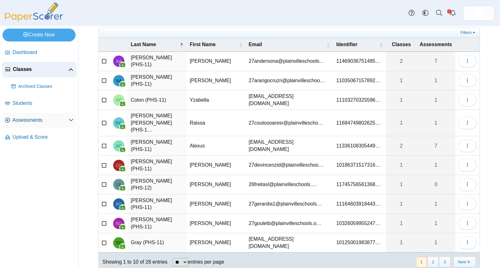 Image resolution: width=500 pixels, height=268 pixels. I want to click on span: 27arangocruzn@plainvilleschools.org, so click(287, 80).